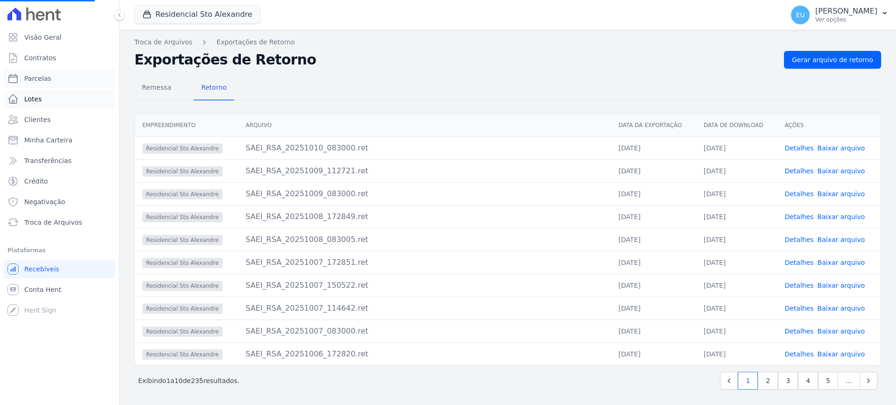 This screenshot has height=405, width=896. Describe the element at coordinates (156, 88) in the screenshot. I see `a: Remessa` at that location.